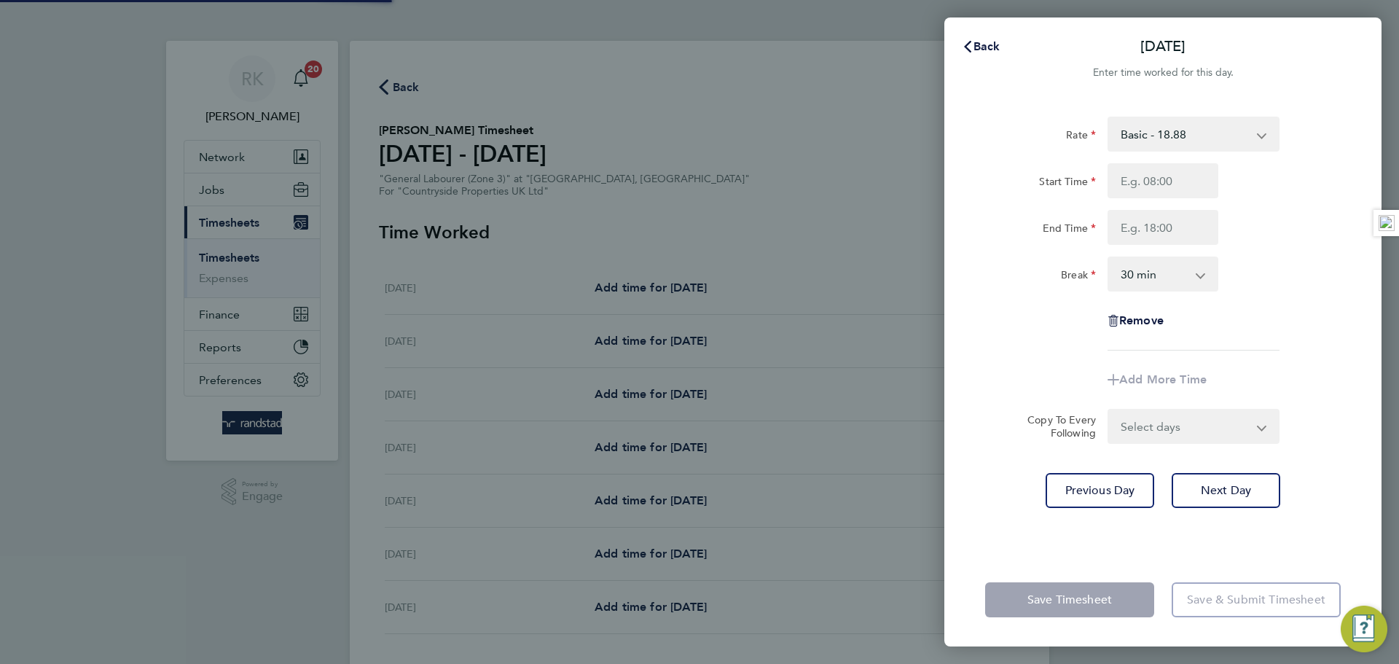 The width and height of the screenshot is (1399, 664). Describe the element at coordinates (1078, 277) in the screenshot. I see `label: Break` at that location.